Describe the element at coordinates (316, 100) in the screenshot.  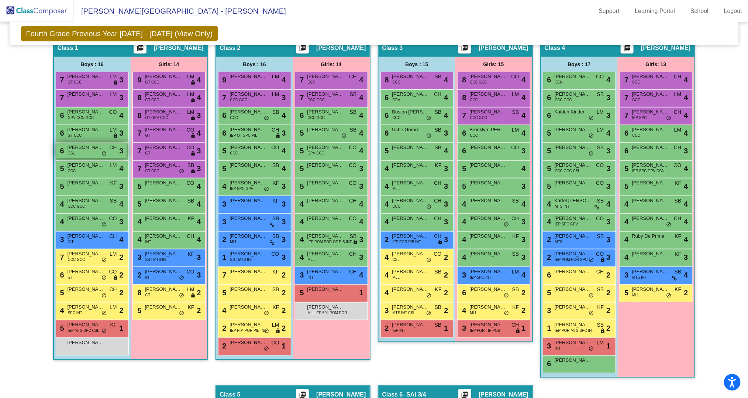
I see `span: CCC GCC` at that location.